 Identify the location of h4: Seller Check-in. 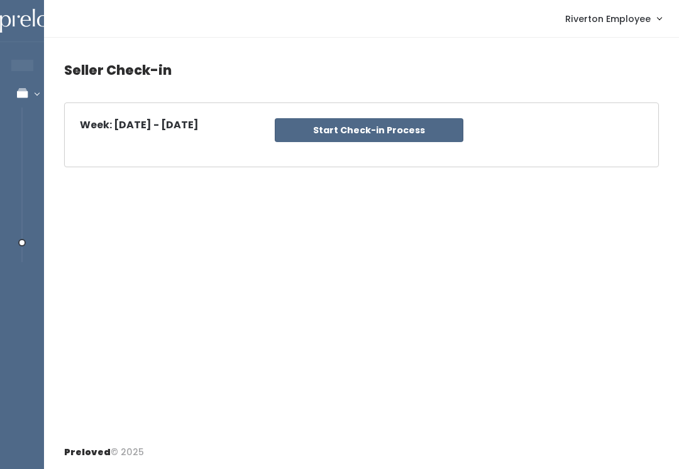
(361, 70).